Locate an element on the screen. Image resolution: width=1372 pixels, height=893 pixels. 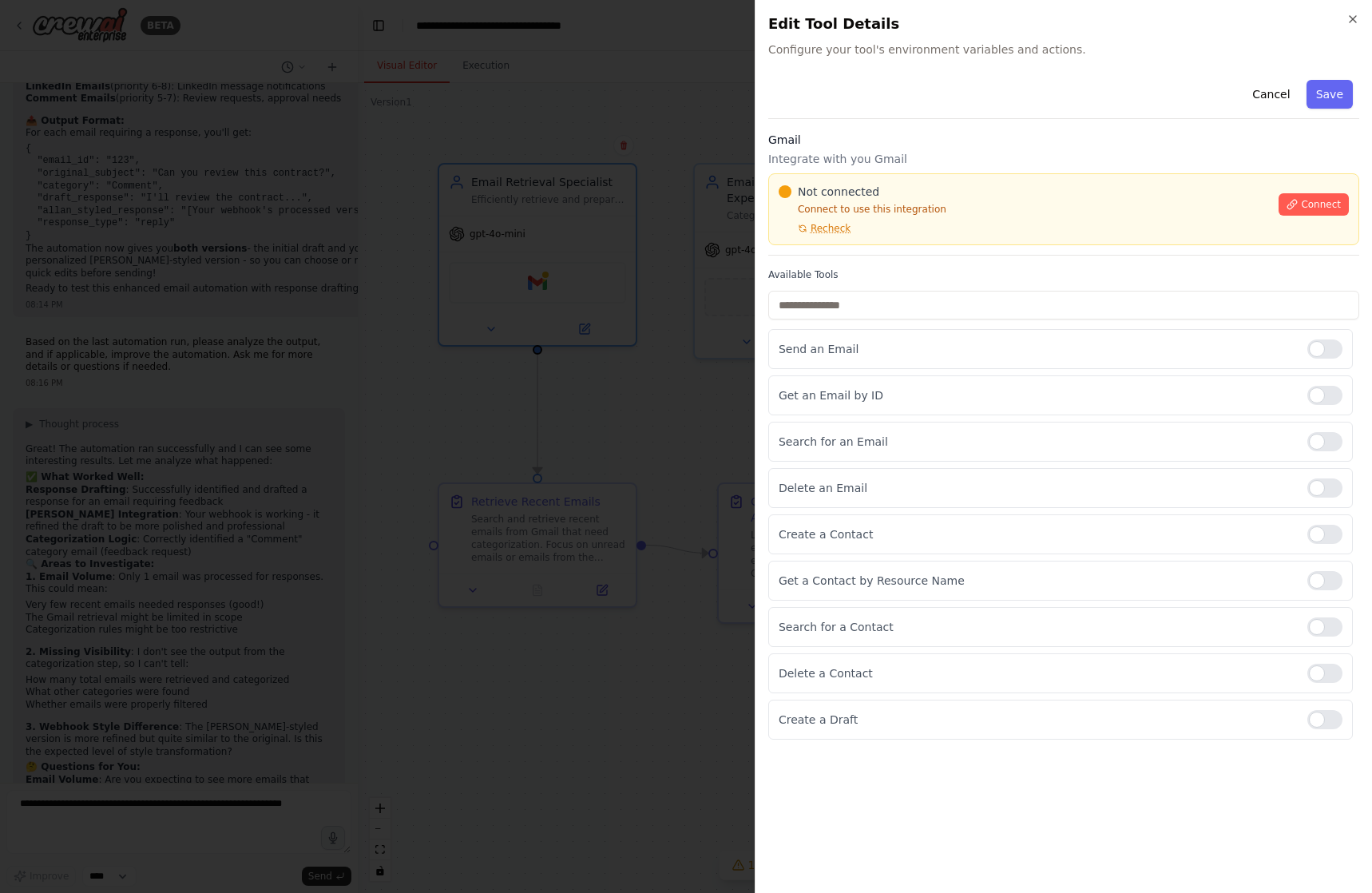
p: Integrate with you Gmail is located at coordinates (1064, 159).